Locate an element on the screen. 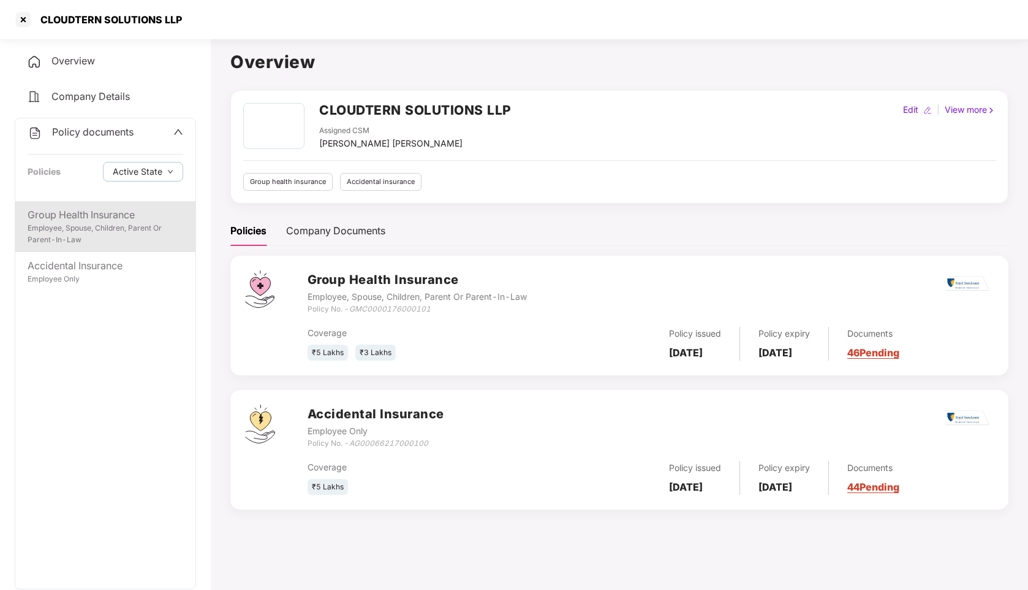 The width and height of the screenshot is (1028, 590). div: View more is located at coordinates (970, 110).